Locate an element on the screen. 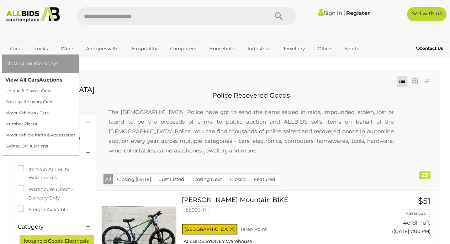  a: Household is located at coordinates (222, 48).